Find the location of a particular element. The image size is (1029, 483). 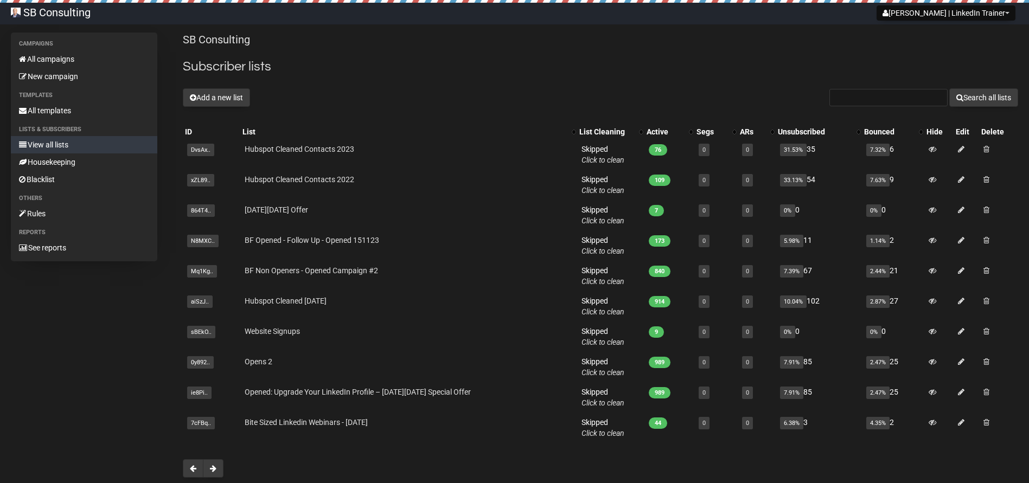

a: Website Signups is located at coordinates (272, 331).